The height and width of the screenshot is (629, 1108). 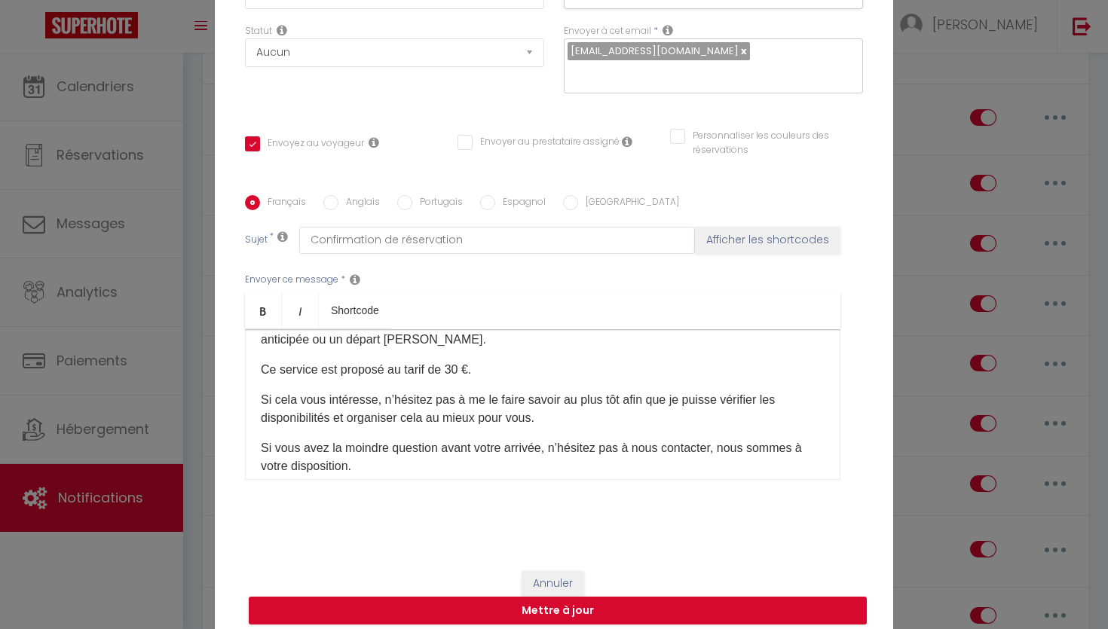 I want to click on label: Envoyer à cet email, so click(x=608, y=31).